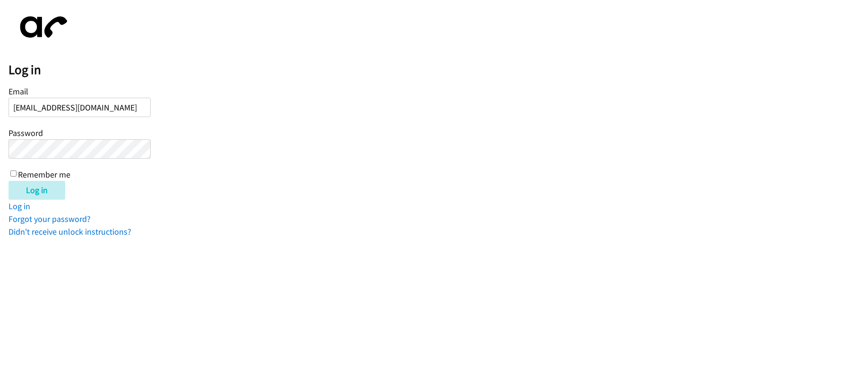 This screenshot has width=860, height=382. I want to click on label: Password, so click(26, 133).